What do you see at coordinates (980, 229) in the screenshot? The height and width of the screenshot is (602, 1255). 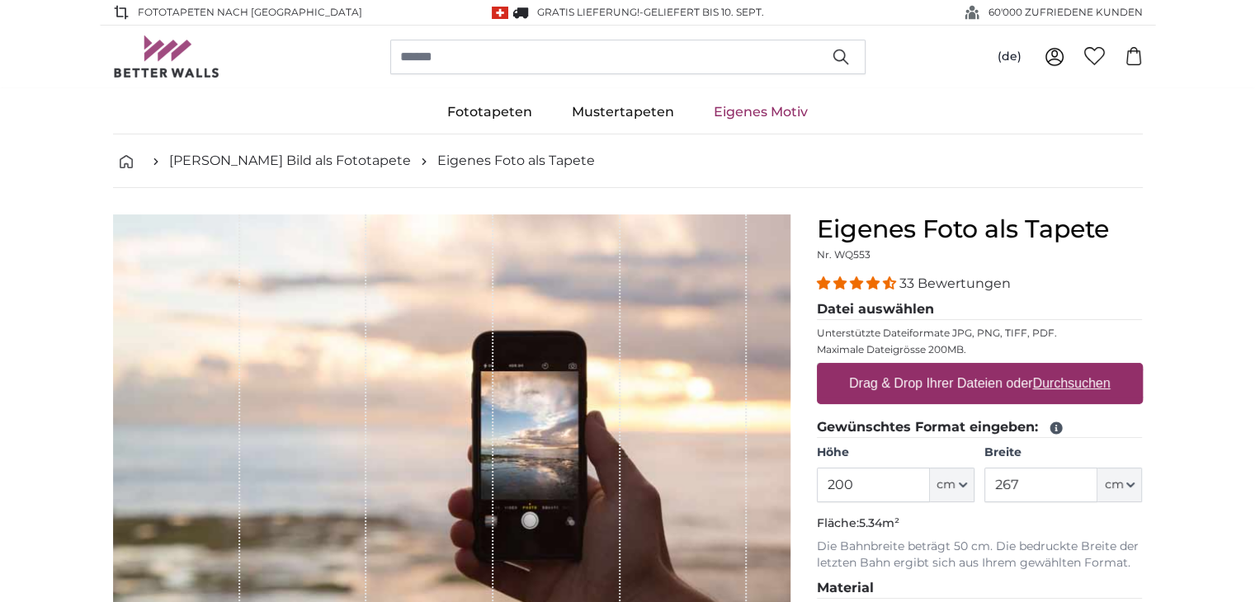 I see `h1: Eigenes Foto als Tapete` at bounding box center [980, 229].